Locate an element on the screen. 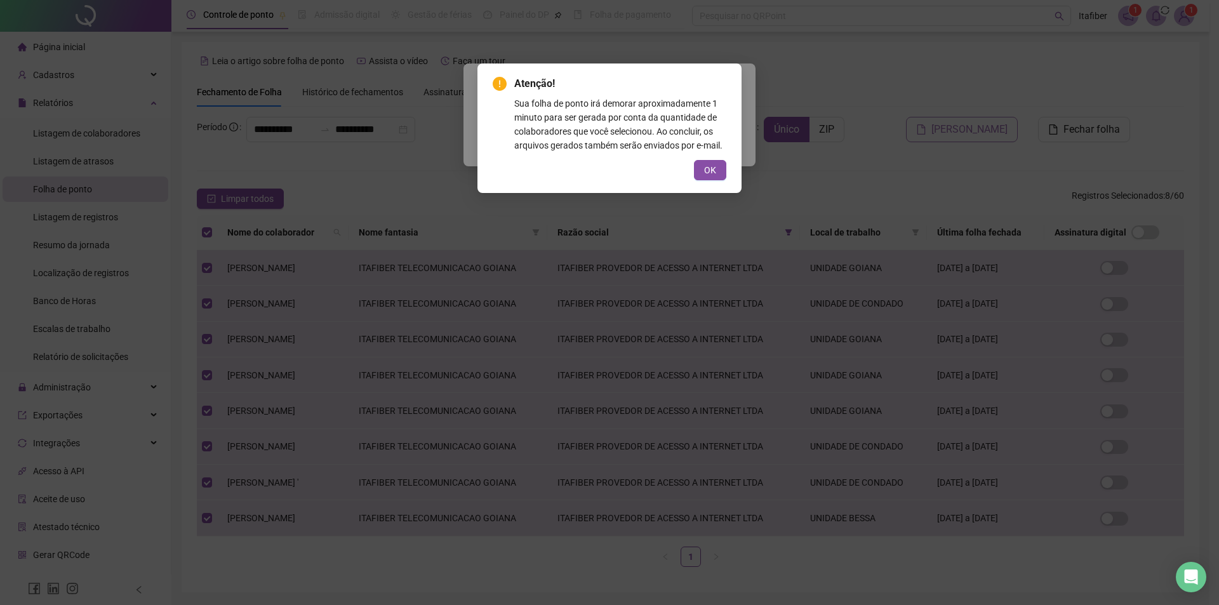 Image resolution: width=1219 pixels, height=605 pixels. div: Sua folha de ponto irá demorar aproximadamente 1 minuto para ser gerada por conta da quantidade d... is located at coordinates (620, 124).